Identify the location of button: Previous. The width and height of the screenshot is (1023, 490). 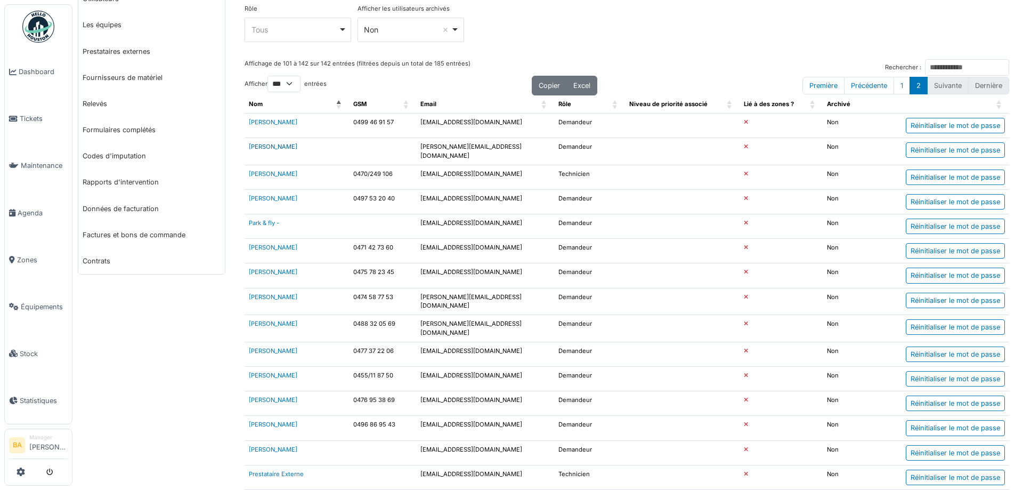
(869, 85).